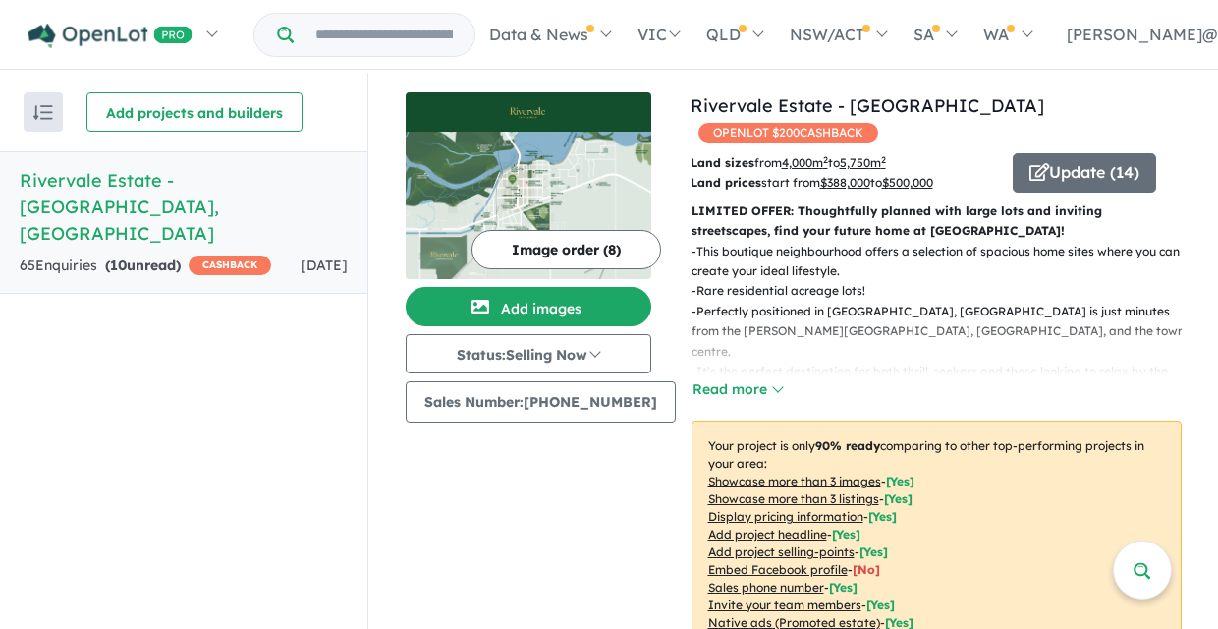  Describe the element at coordinates (726, 182) in the screenshot. I see `b: Land prices` at that location.